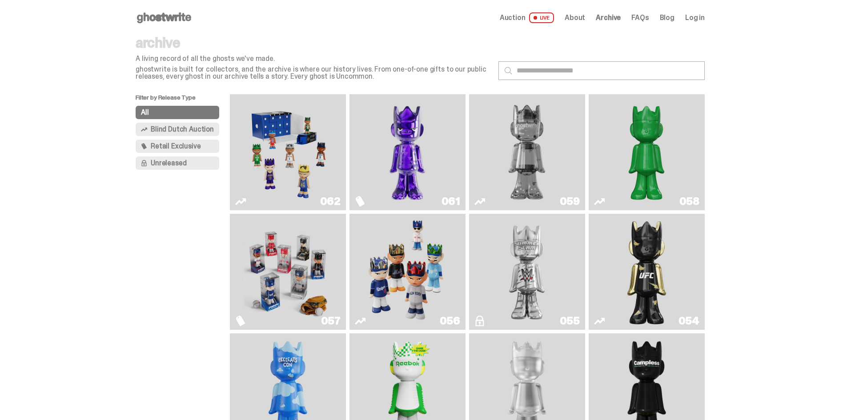  I want to click on div: 062, so click(330, 201).